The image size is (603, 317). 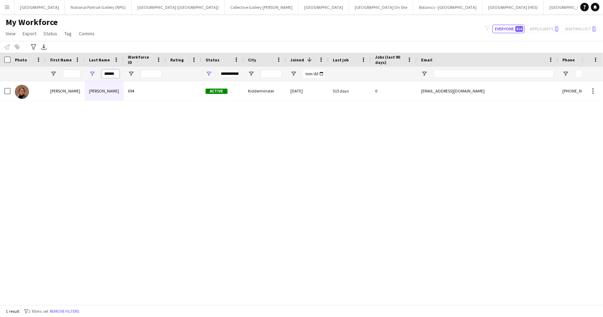 What do you see at coordinates (98, 7) in the screenshot?
I see `button: National Portrait Gallery (NPG)` at bounding box center [98, 7].